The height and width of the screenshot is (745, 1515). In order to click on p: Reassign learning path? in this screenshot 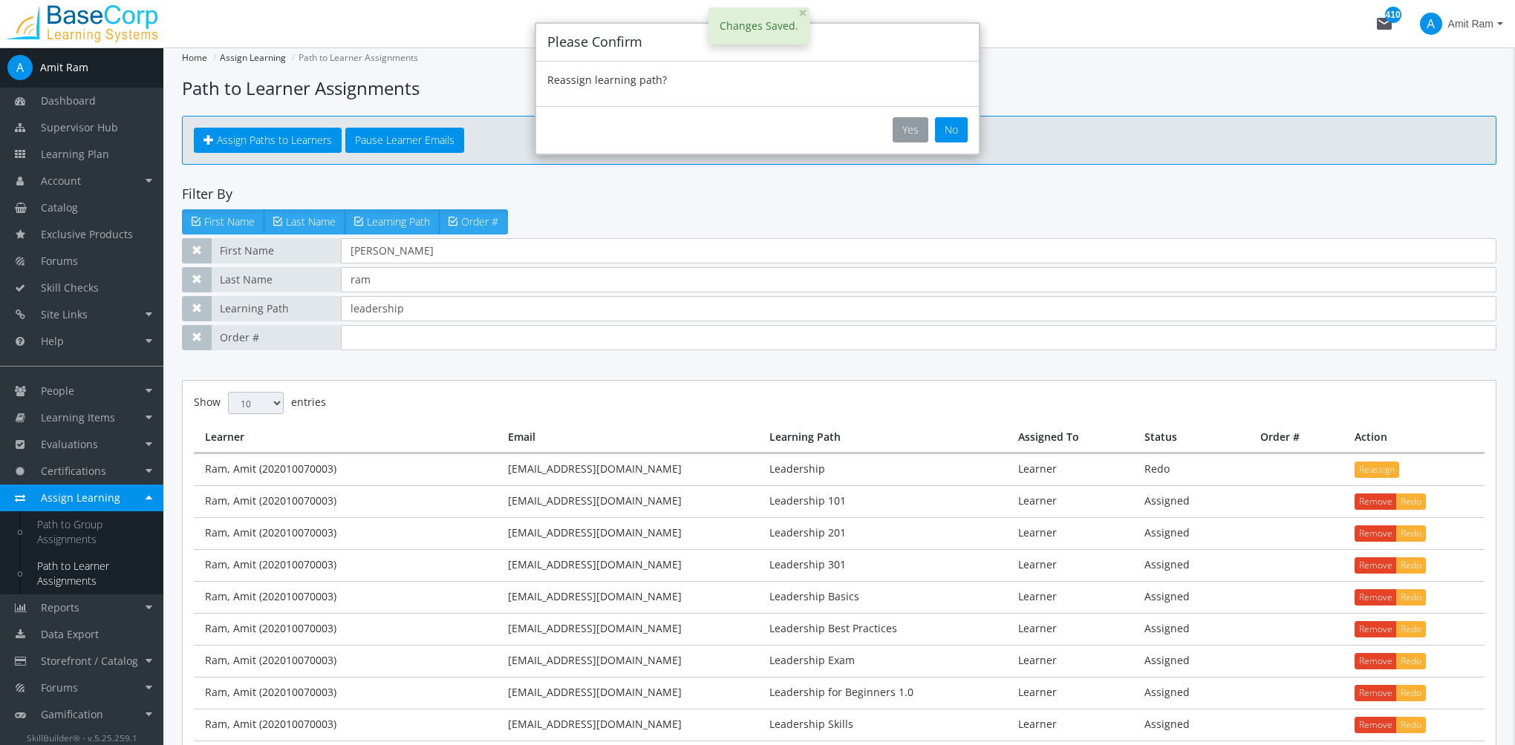, I will do `click(757, 80)`.